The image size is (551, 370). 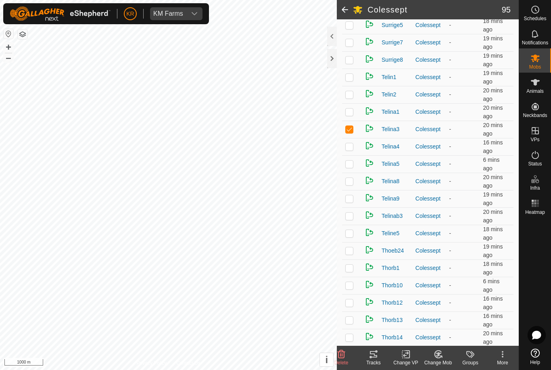 What do you see at coordinates (535, 115) in the screenshot?
I see `span: Neckbands` at bounding box center [535, 115].